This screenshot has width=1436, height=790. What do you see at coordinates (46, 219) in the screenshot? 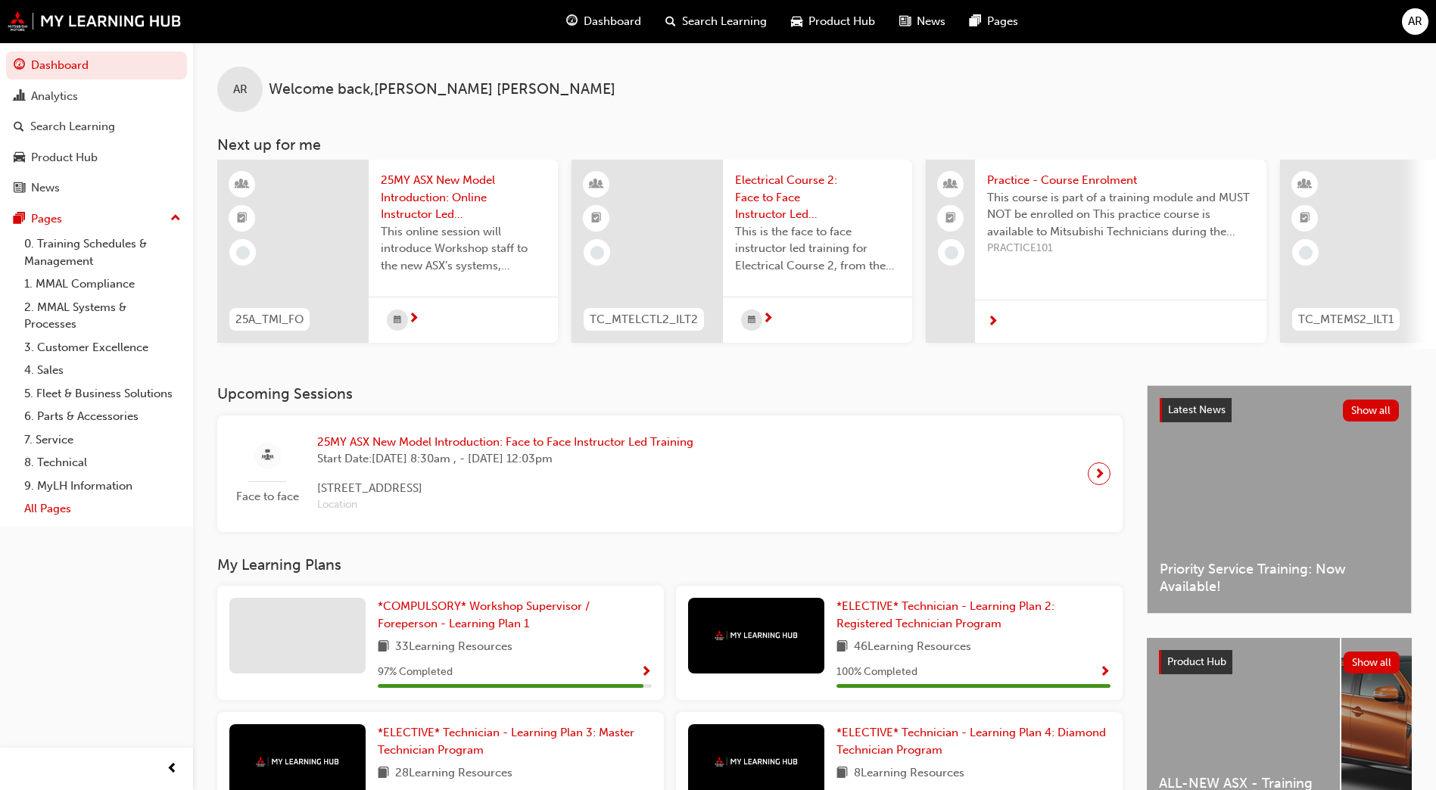
I see `div: Pages` at bounding box center [46, 219].